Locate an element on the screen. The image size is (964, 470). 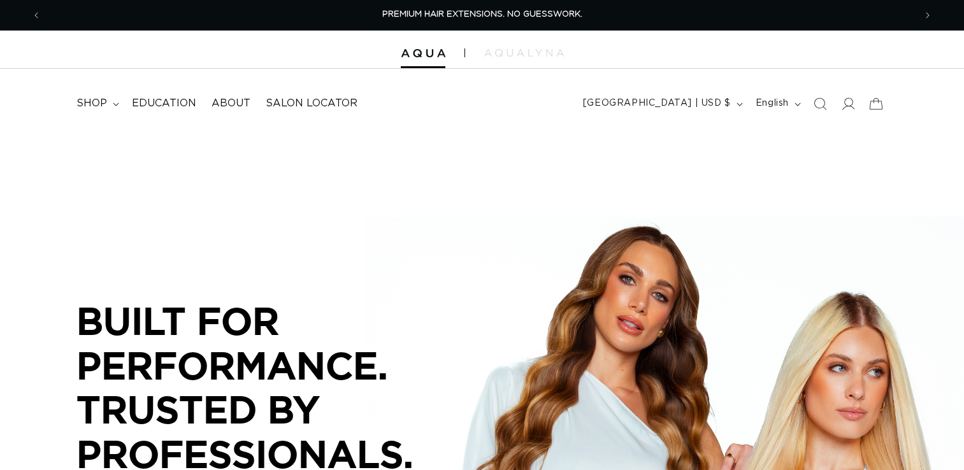
img: aqualyna.com is located at coordinates (524, 53).